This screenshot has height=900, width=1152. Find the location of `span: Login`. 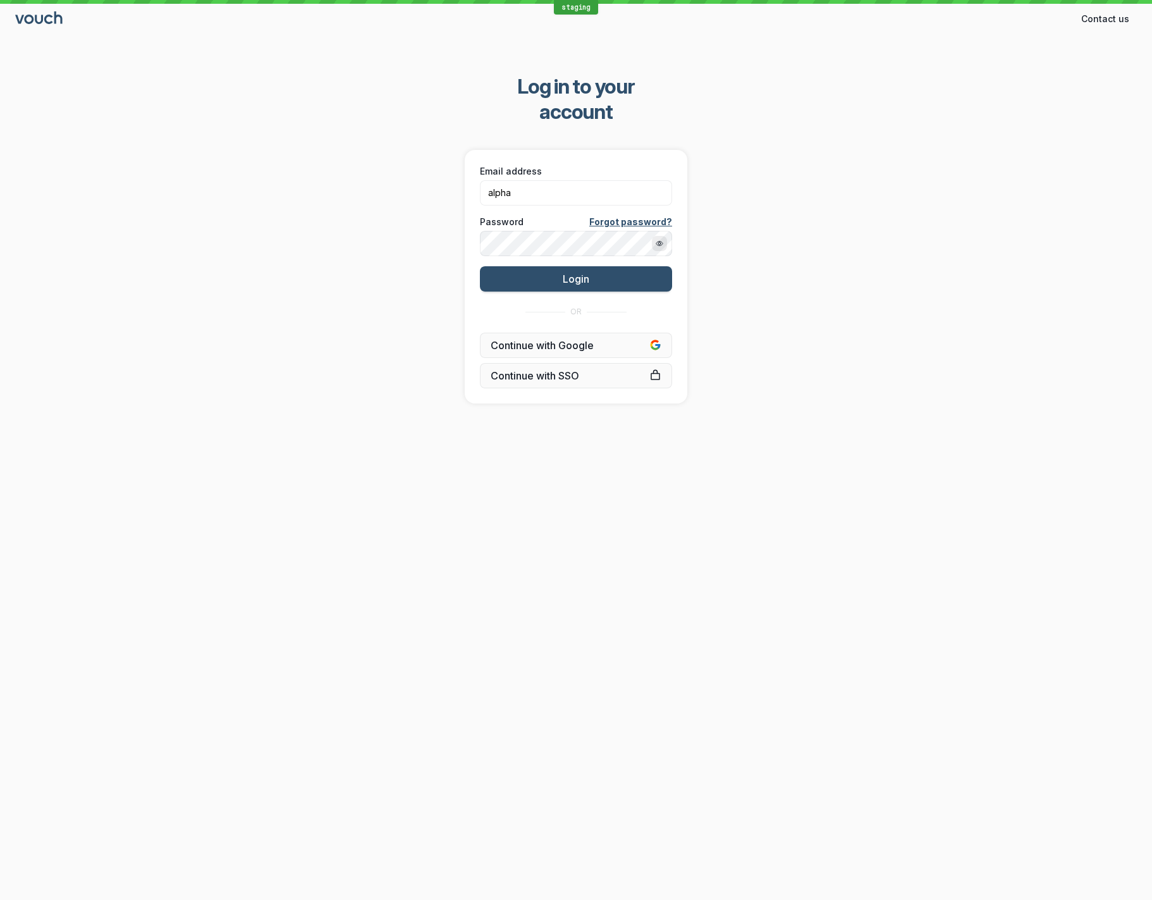

span: Login is located at coordinates (576, 279).